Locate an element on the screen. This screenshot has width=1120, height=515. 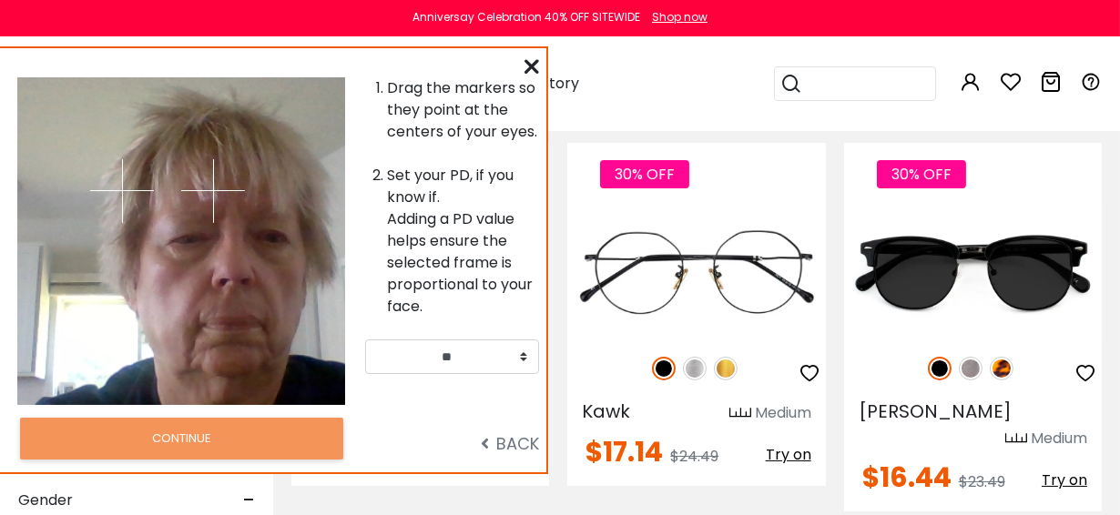
li: Drag the markers so they point at the centers of your eyes. is located at coordinates (462, 110).